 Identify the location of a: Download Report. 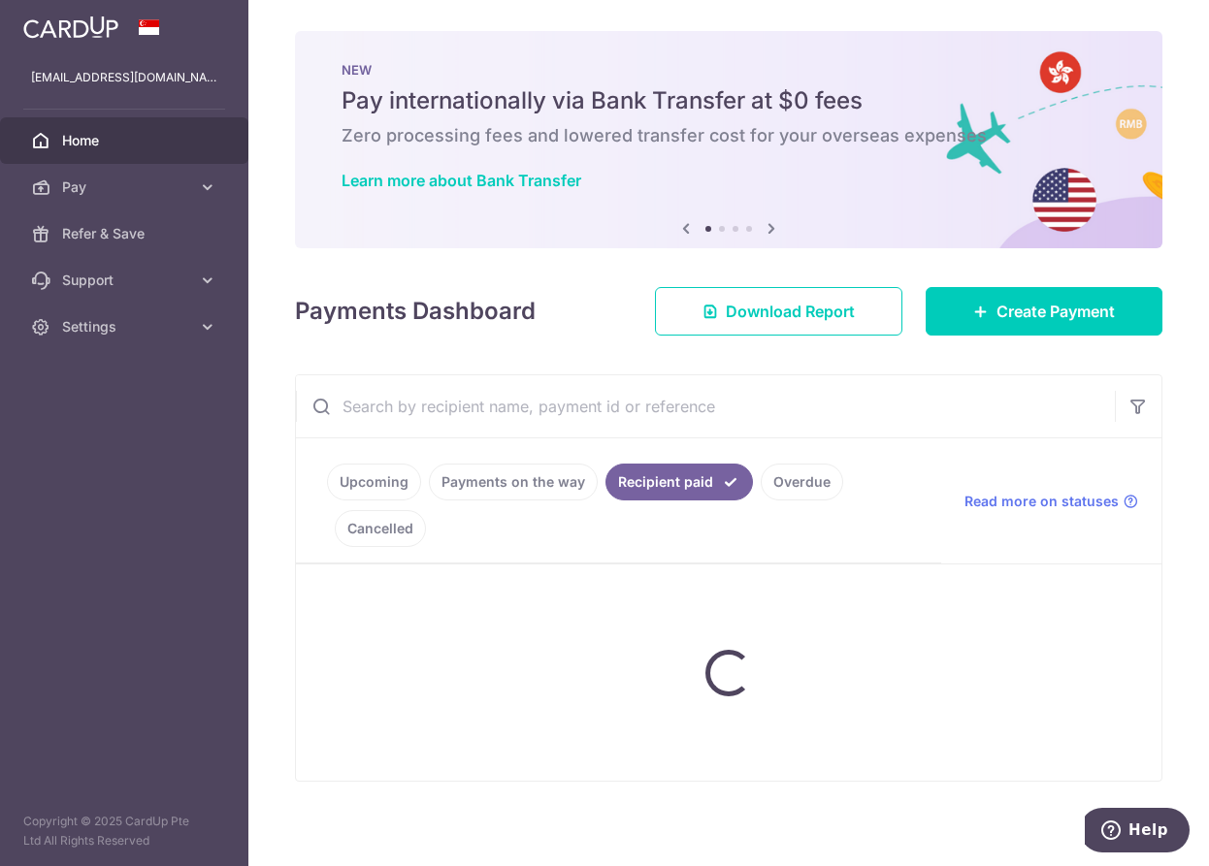
(778, 311).